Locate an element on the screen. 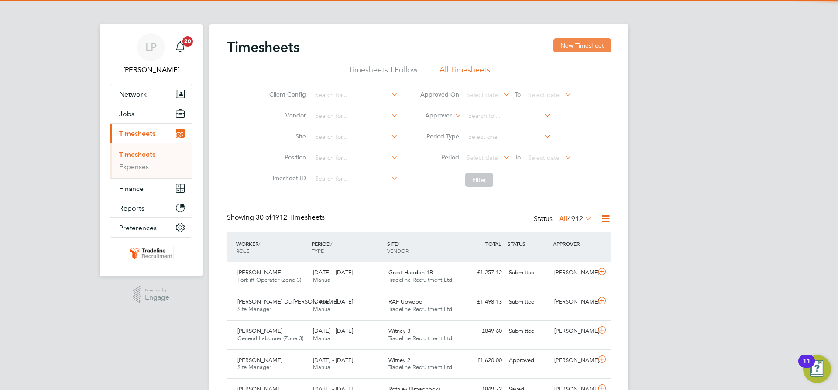  a: Expenses is located at coordinates (134, 166).